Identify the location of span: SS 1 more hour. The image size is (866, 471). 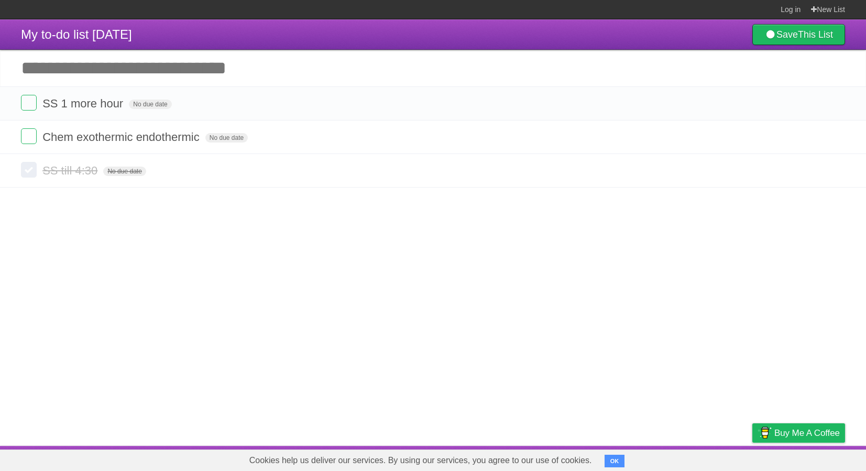
(84, 103).